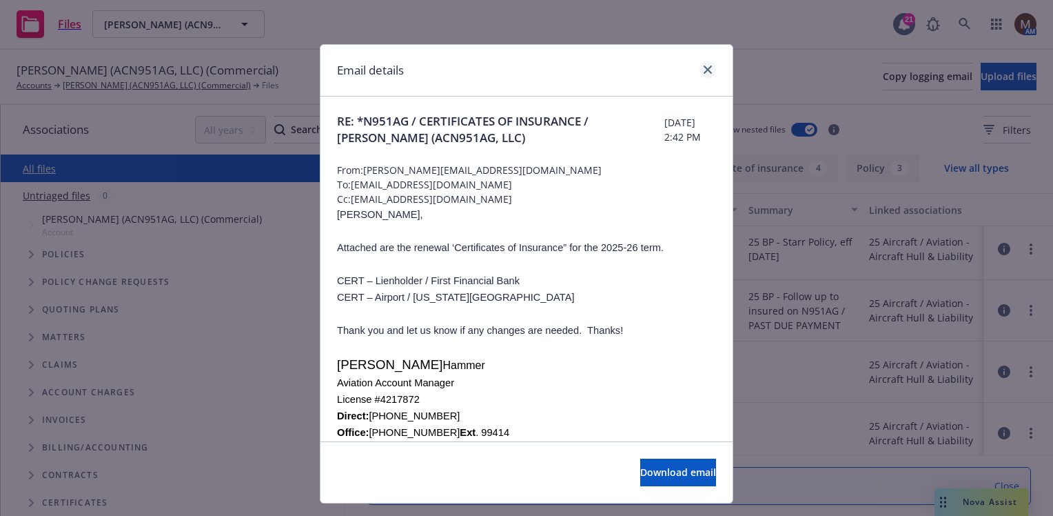 The height and width of the screenshot is (516, 1053). I want to click on span: Hammer, so click(463, 365).